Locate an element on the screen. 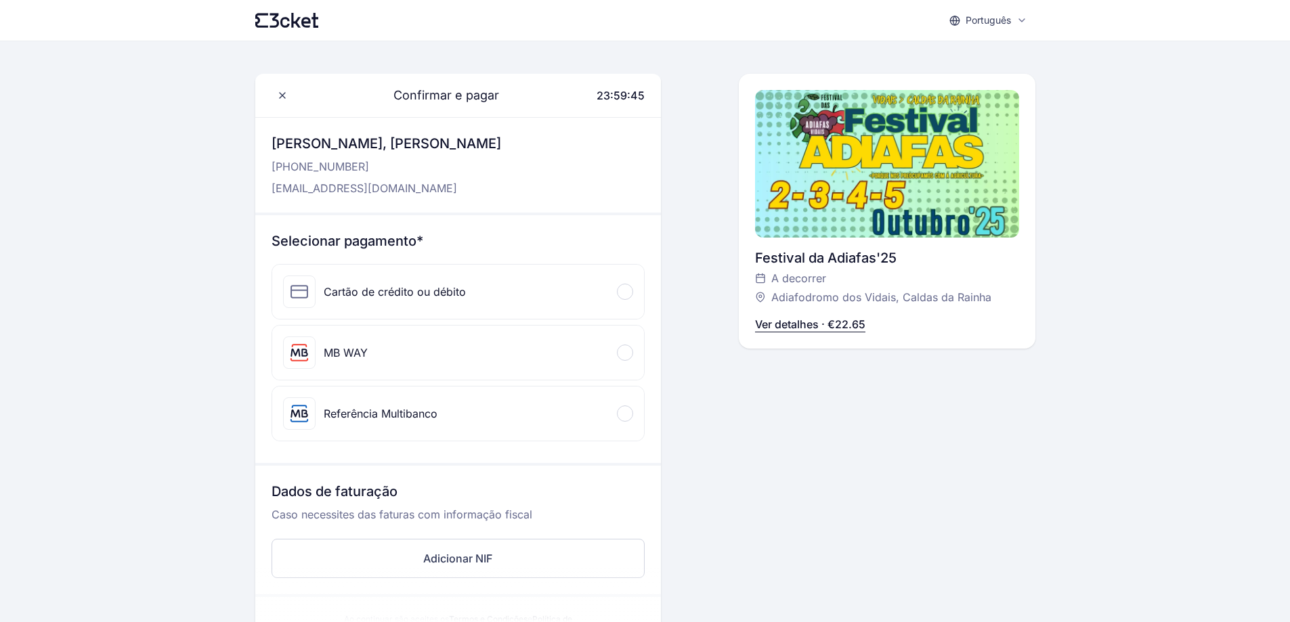  p: Caso necessites das faturas com informação fiscal is located at coordinates (458, 520).